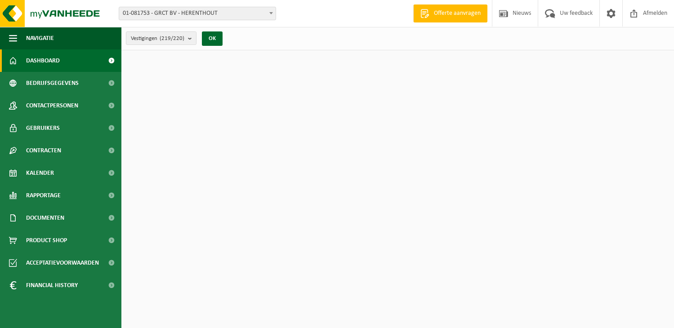 Image resolution: width=674 pixels, height=328 pixels. Describe the element at coordinates (161, 38) in the screenshot. I see `button: Vestigingen(219/220)` at that location.